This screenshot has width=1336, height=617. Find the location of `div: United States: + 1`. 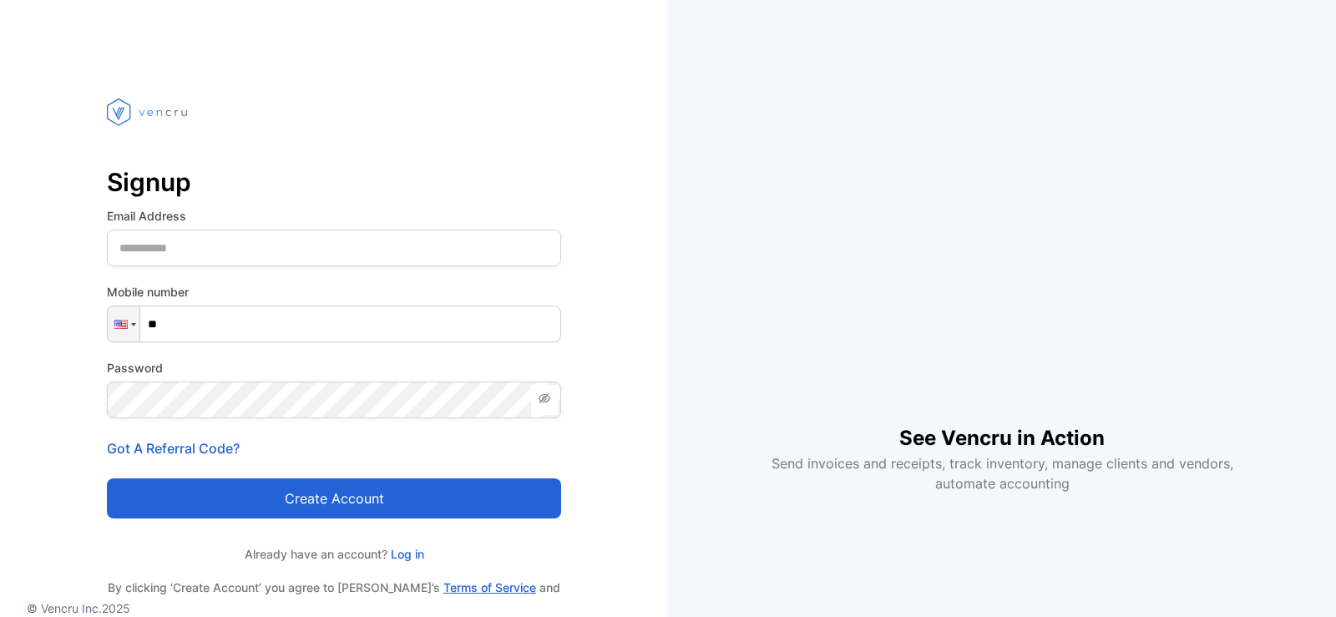

div: United States: + 1 is located at coordinates (124, 324).